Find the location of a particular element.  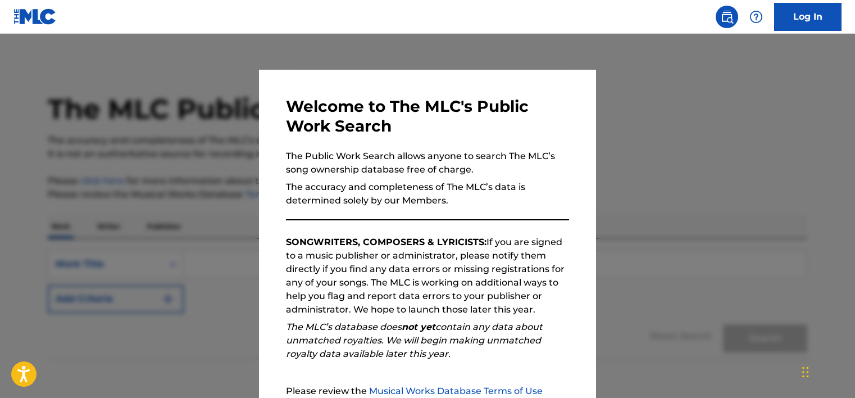

strong: SONGWRITERS, COMPOSERS & LYRICISTS: is located at coordinates (386, 241).